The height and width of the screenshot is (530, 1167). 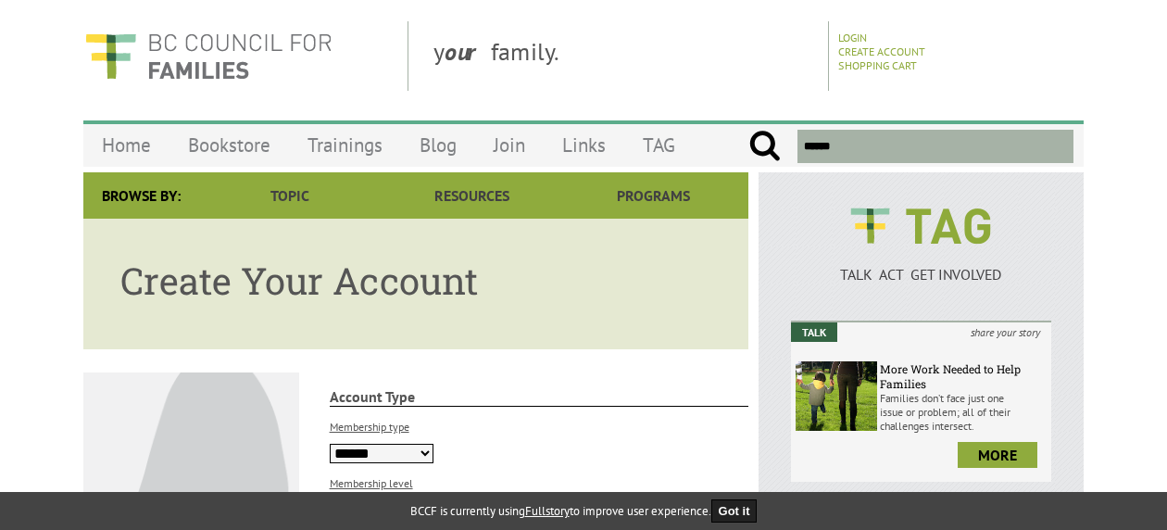 What do you see at coordinates (997, 455) in the screenshot?
I see `a: more` at bounding box center [997, 455].